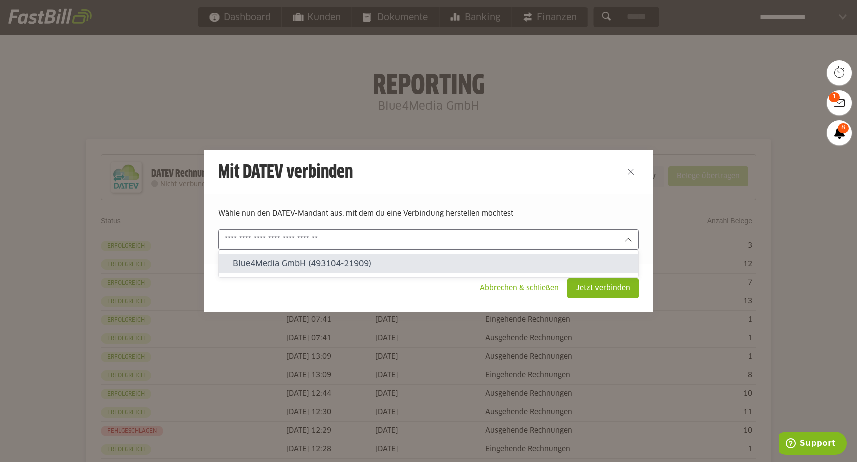 This screenshot has width=857, height=462. What do you see at coordinates (603, 288) in the screenshot?
I see `sl-button: Jetzt verbinden` at bounding box center [603, 288].